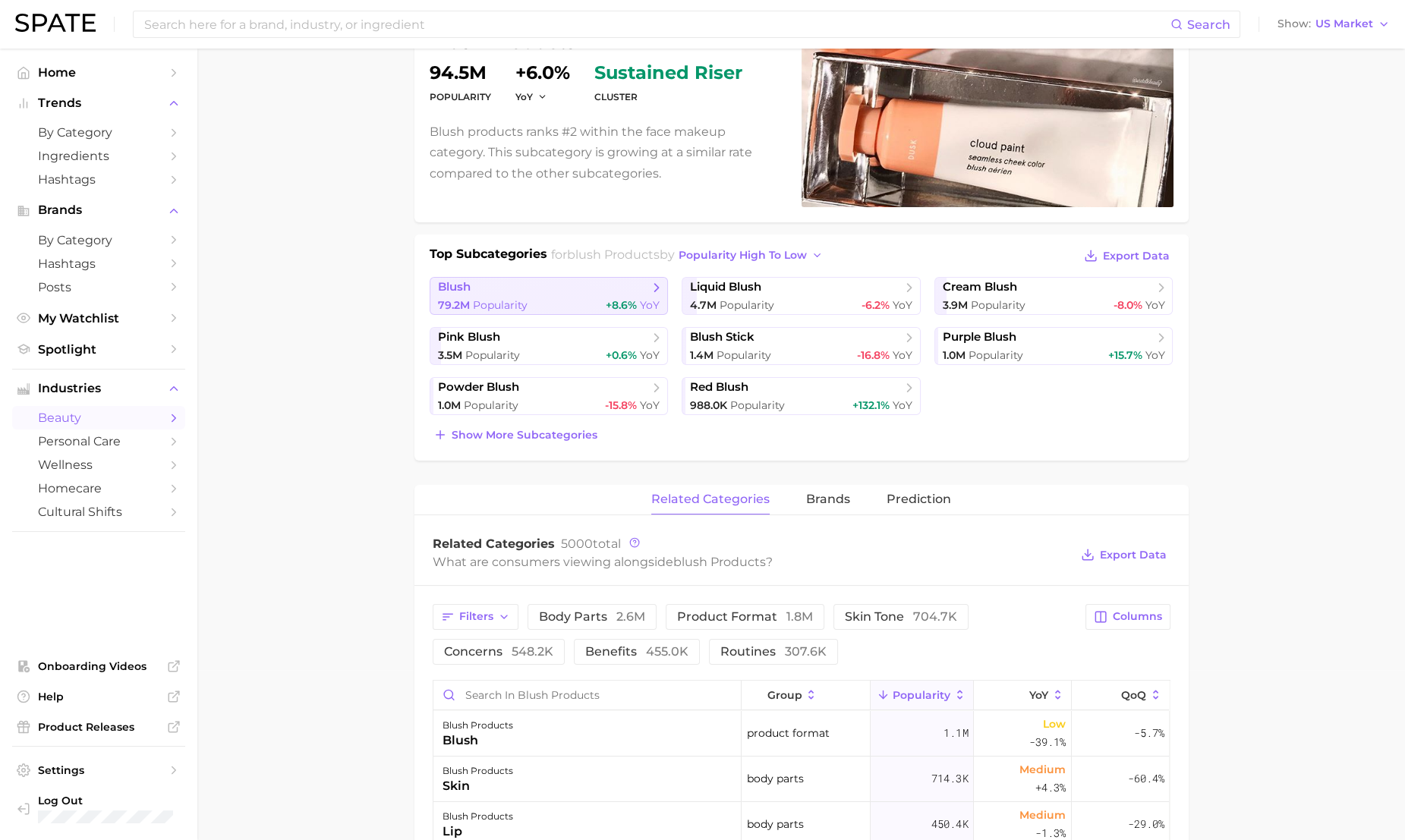  What do you see at coordinates (99, 666) in the screenshot?
I see `span: Onboarding Videos` at bounding box center [99, 666].